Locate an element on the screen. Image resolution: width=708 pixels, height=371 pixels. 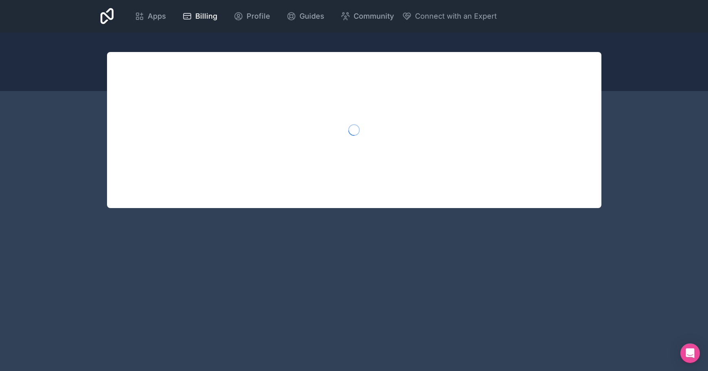
a: Profile is located at coordinates (252, 16).